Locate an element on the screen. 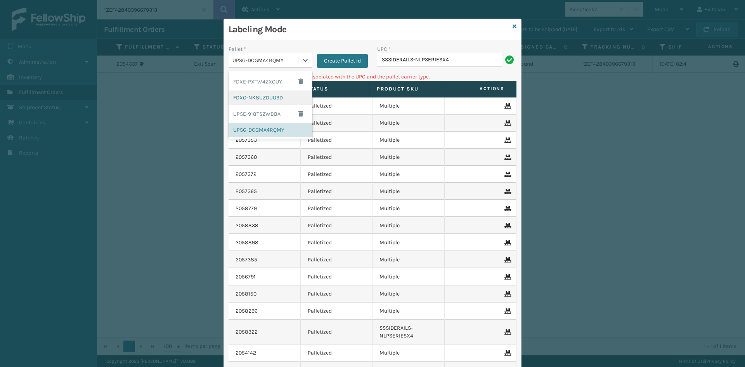  a: 2057385 is located at coordinates (246, 260).